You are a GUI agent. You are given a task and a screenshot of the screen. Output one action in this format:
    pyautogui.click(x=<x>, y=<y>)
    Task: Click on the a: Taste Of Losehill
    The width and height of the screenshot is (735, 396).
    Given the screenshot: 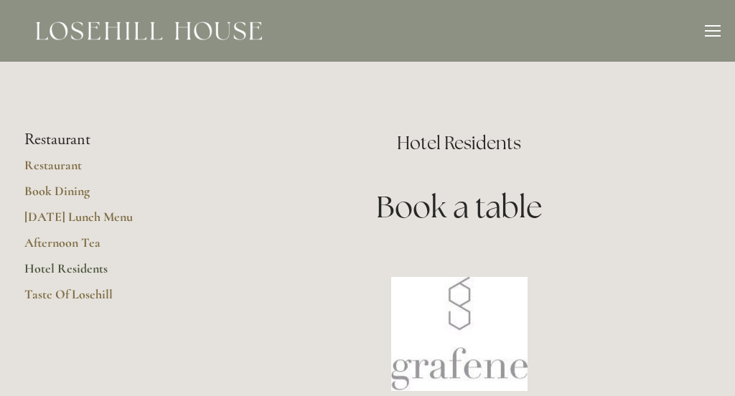 What is the action you would take?
    pyautogui.click(x=93, y=299)
    